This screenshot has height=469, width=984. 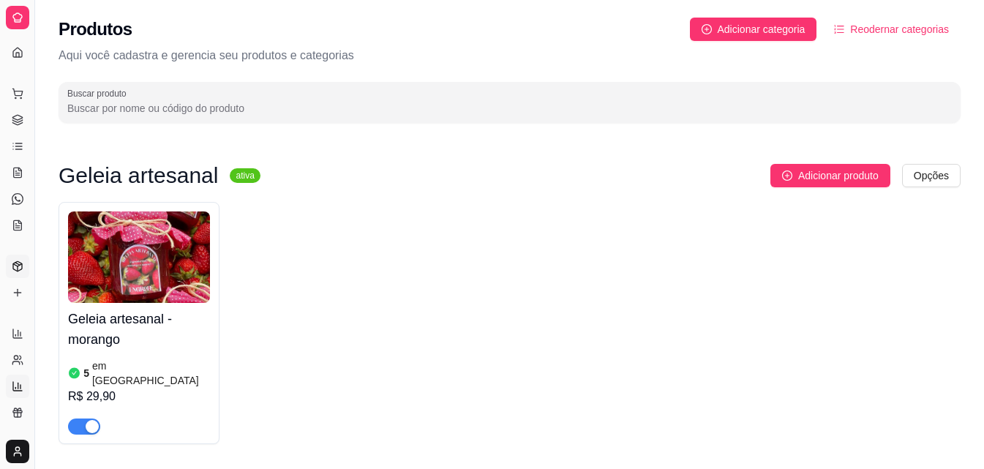 I want to click on span: ordered-list, so click(x=839, y=29).